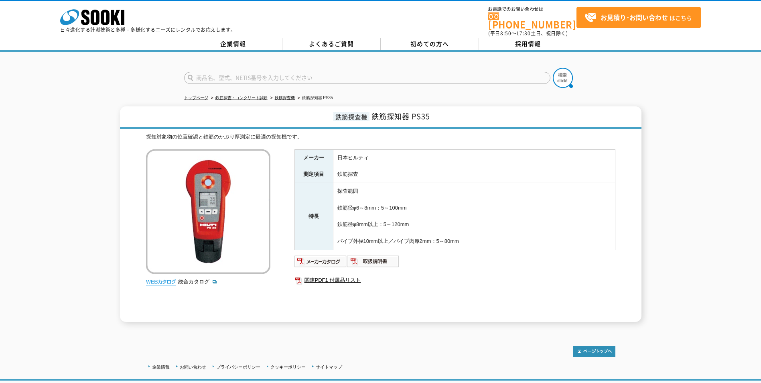 Image resolution: width=761 pixels, height=383 pixels. Describe the element at coordinates (523, 33) in the screenshot. I see `span: 17:30` at that location.